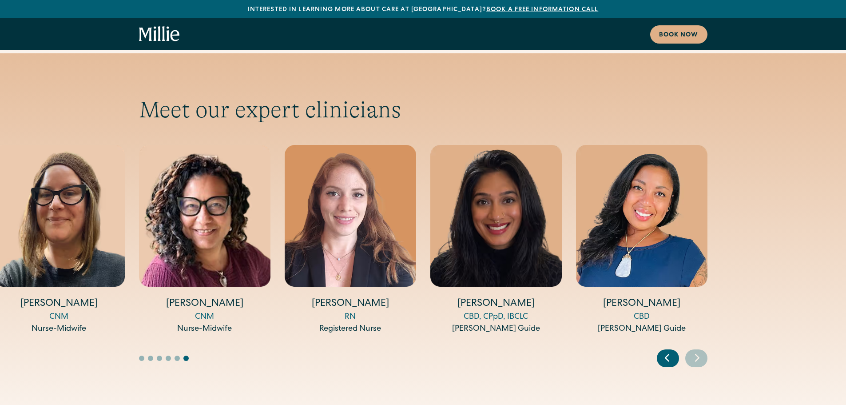  What do you see at coordinates (642, 240) in the screenshot?
I see `div: 14 / 14` at bounding box center [642, 240].